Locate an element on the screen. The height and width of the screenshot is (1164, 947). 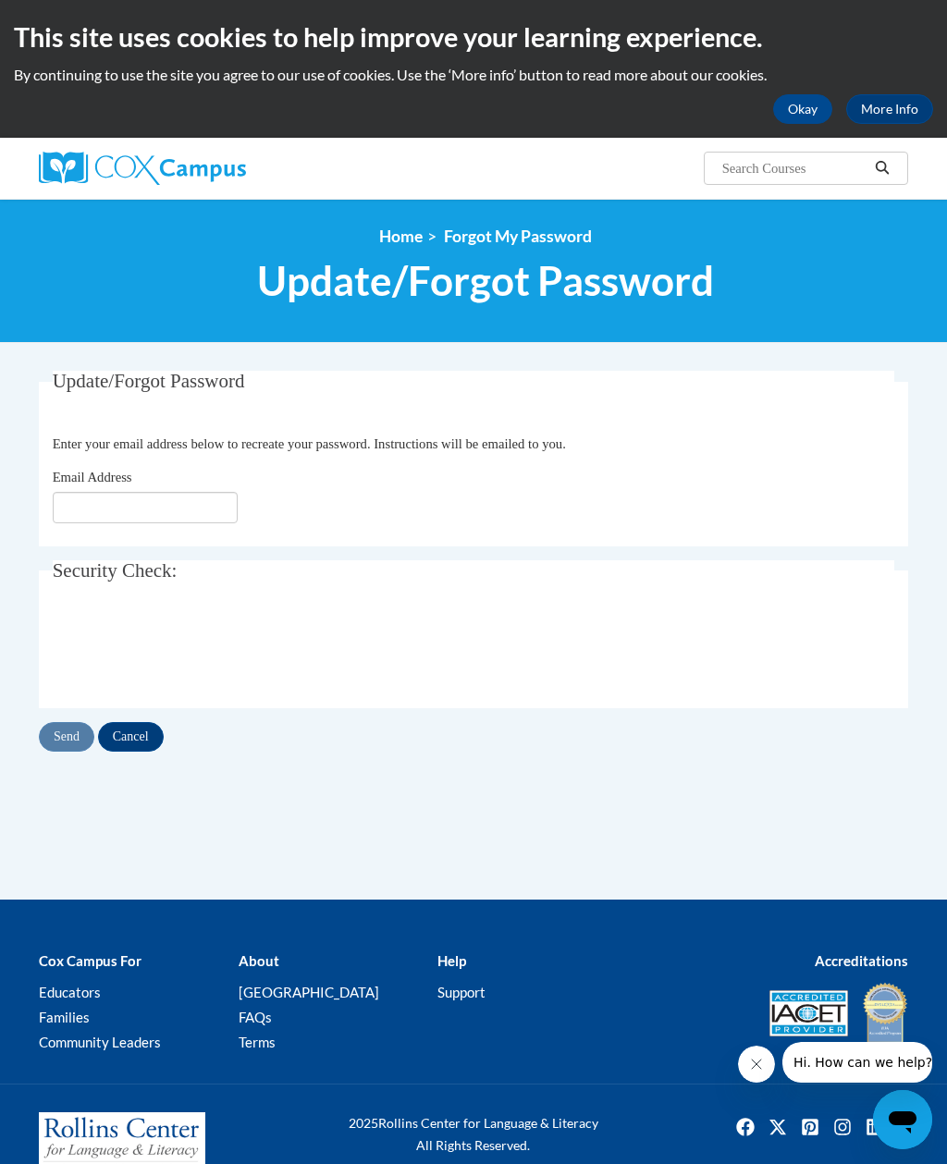
img: Pinterest icon is located at coordinates (810, 1127).